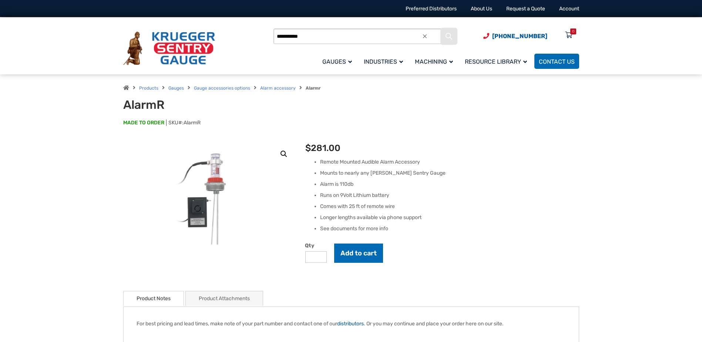  Describe the element at coordinates (497, 61) in the screenshot. I see `a: Resource Library` at that location.